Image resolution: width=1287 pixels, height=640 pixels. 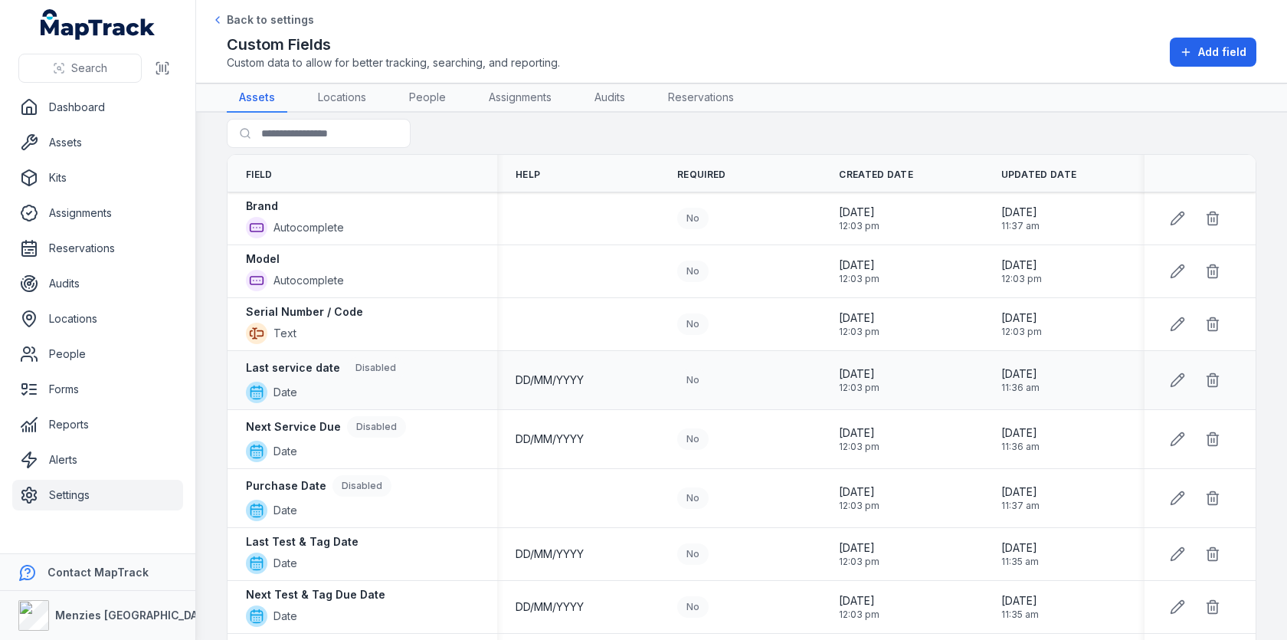 I want to click on a: Alerts, so click(x=97, y=460).